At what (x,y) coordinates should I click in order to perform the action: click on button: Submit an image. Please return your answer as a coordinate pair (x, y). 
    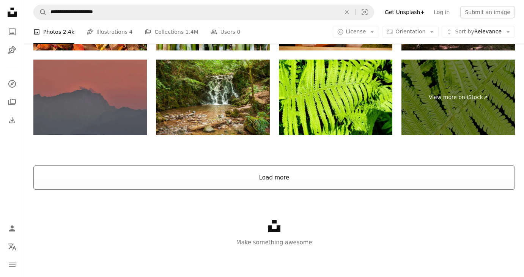
    Looking at the image, I should click on (488, 12).